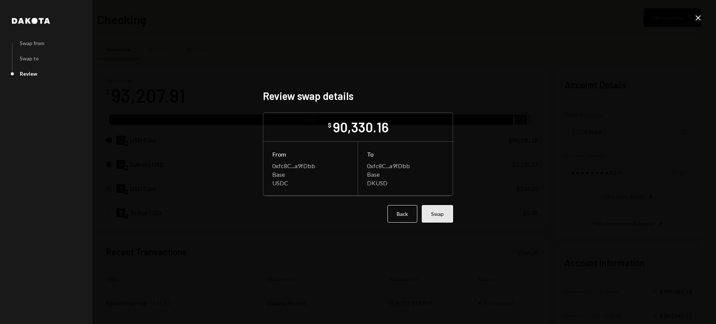 This screenshot has width=716, height=324. Describe the element at coordinates (358, 96) in the screenshot. I see `h2: Review swap details` at that location.